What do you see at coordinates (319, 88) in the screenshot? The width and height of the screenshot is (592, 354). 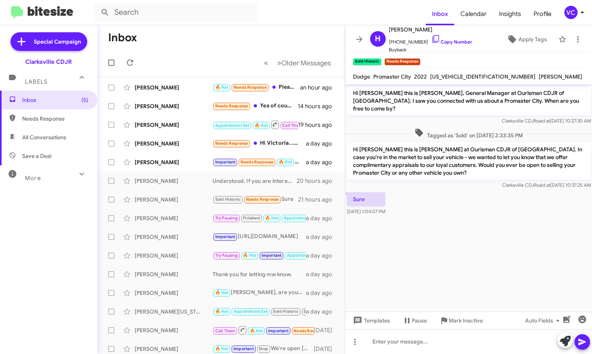 I see `div: an hour ago` at bounding box center [319, 88].